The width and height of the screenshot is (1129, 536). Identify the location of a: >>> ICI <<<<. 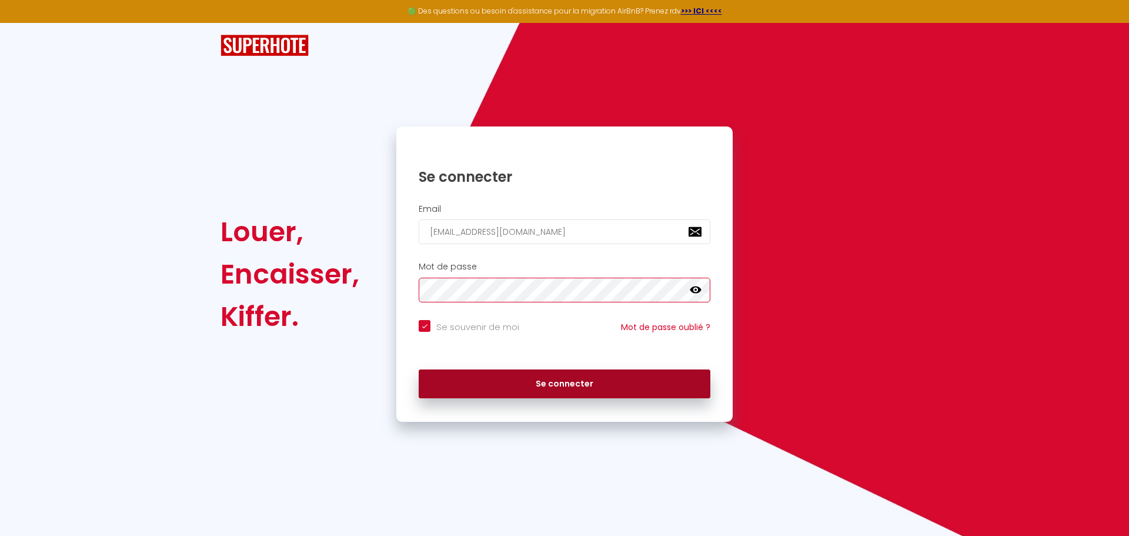
(702, 11).